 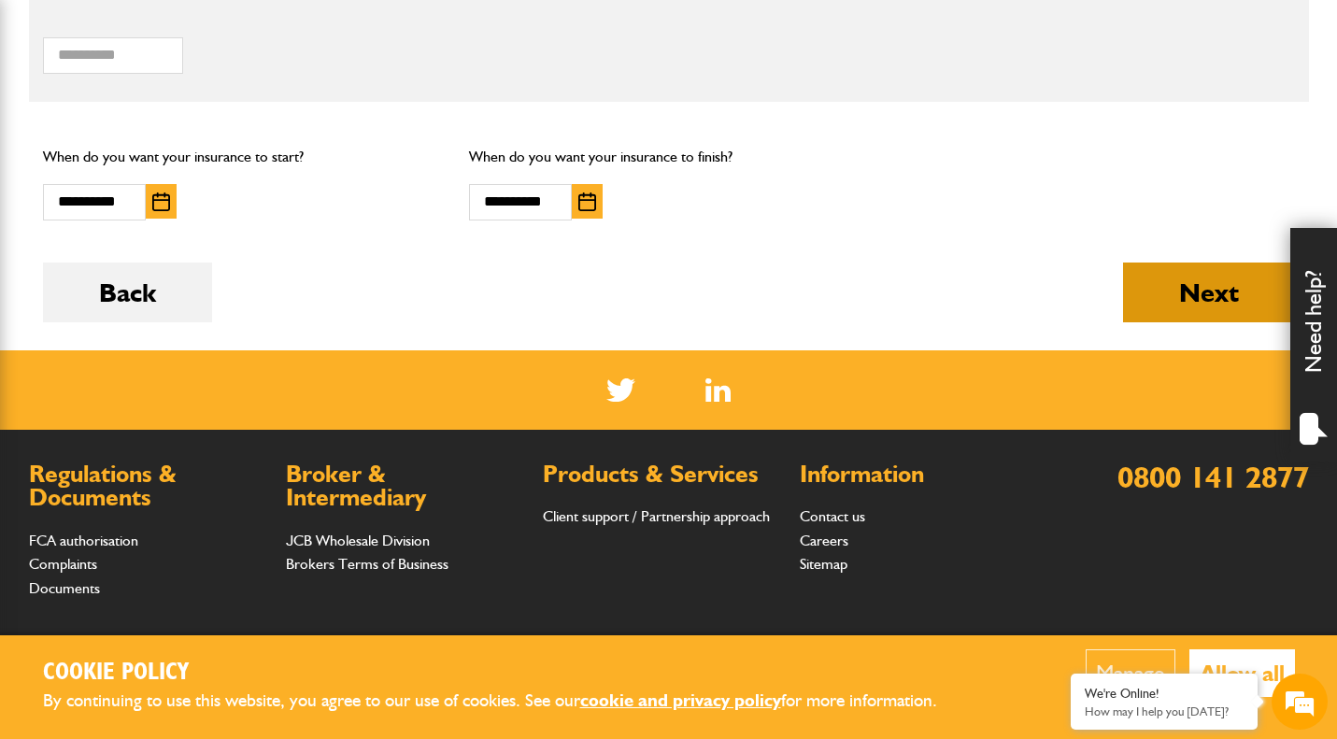 What do you see at coordinates (55, 117) in the screenshot?
I see `img: d_20077148190_company_1631870298795_20077148190` at bounding box center [55, 117].